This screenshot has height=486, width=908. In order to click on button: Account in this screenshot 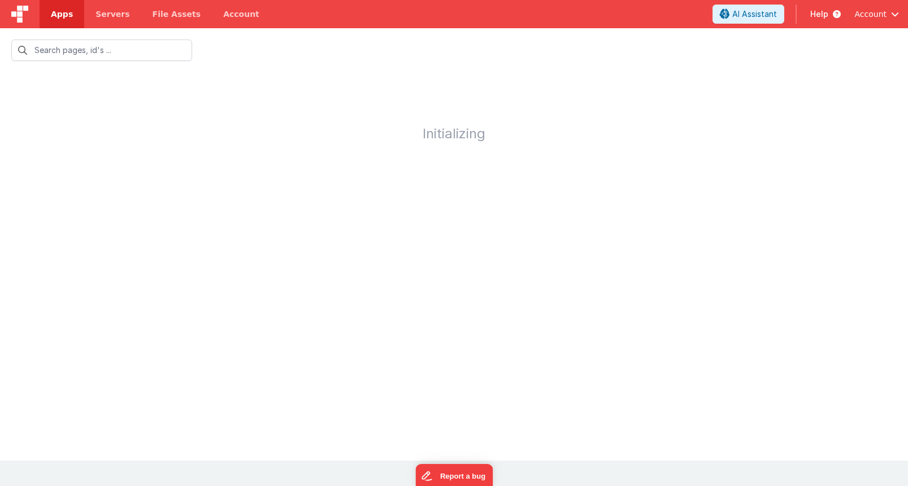, I will do `click(876, 14)`.